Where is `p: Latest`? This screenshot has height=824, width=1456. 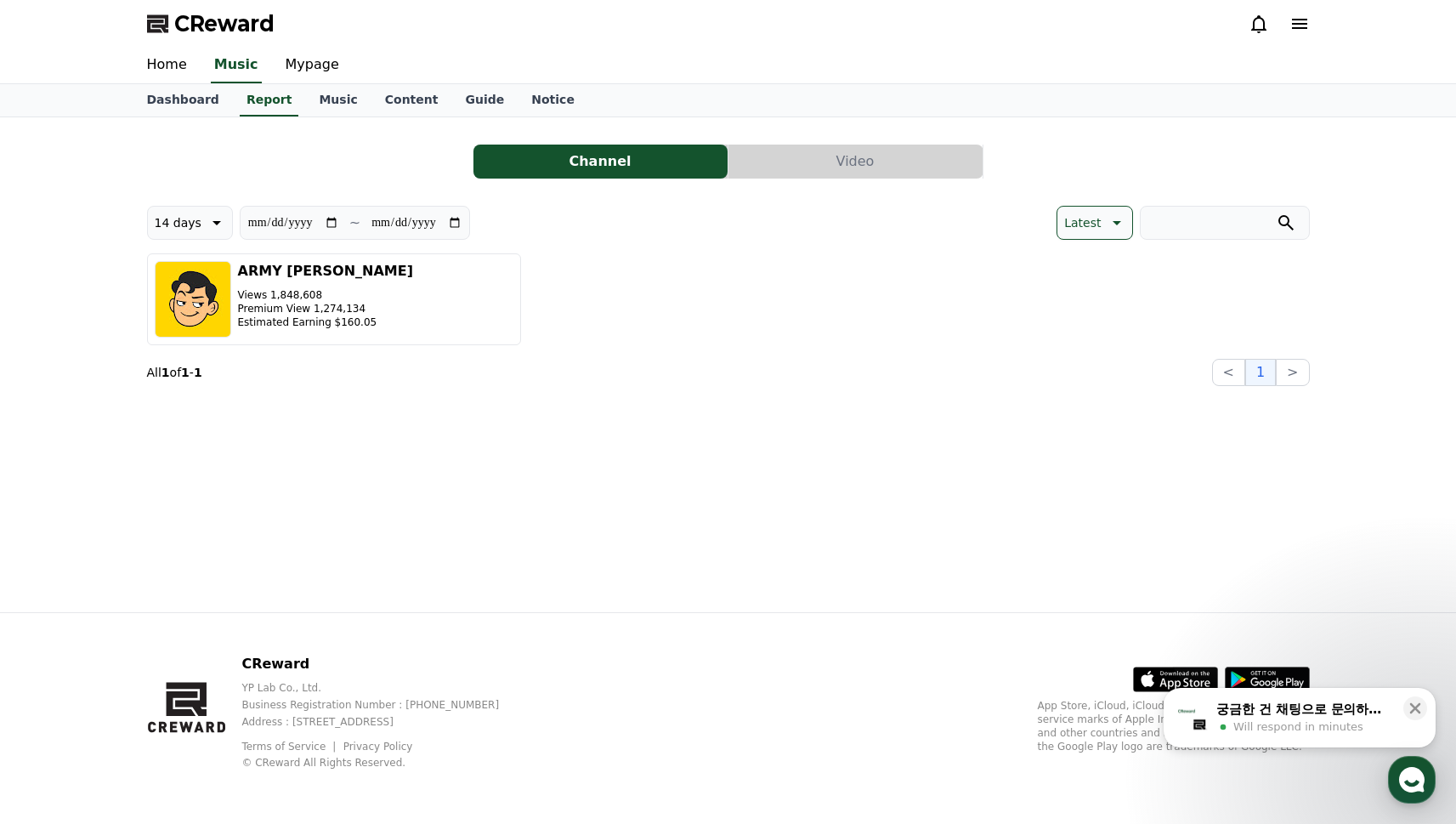 p: Latest is located at coordinates (1082, 222).